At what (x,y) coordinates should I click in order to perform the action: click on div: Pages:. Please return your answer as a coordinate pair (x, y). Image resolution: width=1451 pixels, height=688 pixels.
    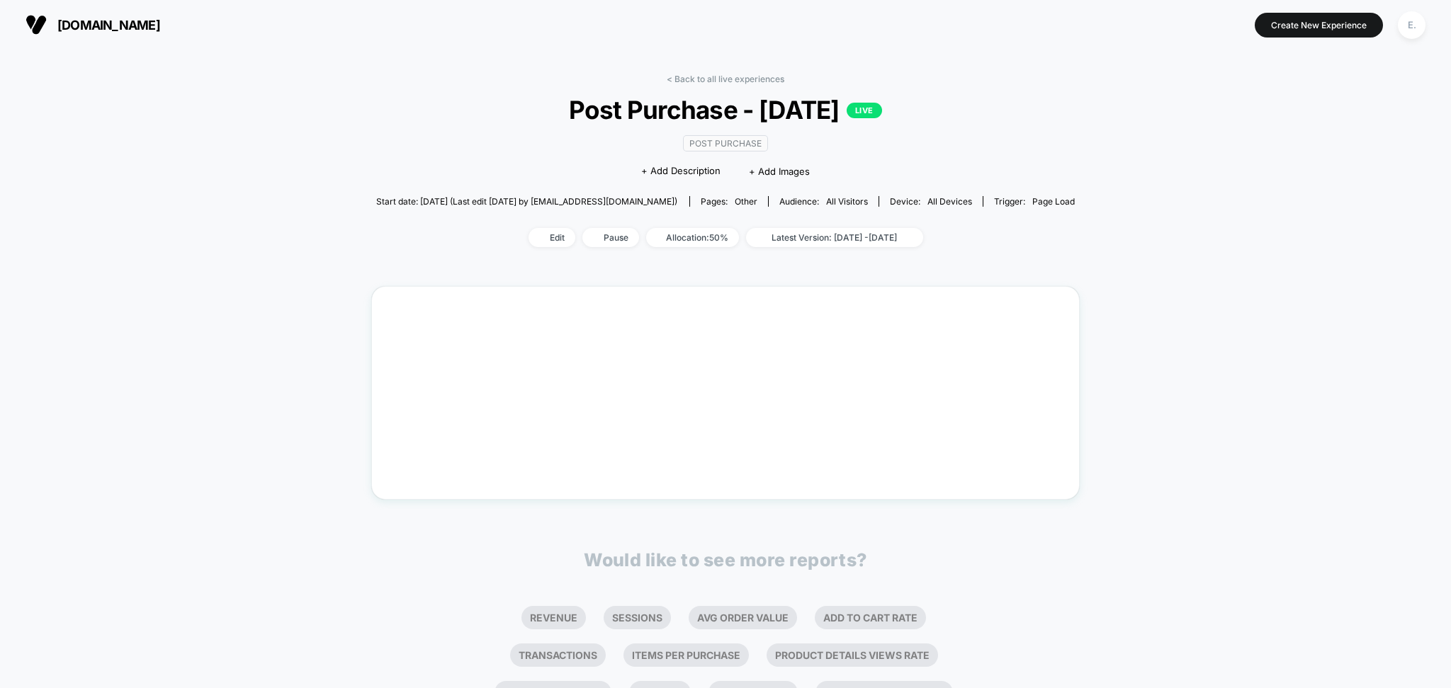
    Looking at the image, I should click on (729, 201).